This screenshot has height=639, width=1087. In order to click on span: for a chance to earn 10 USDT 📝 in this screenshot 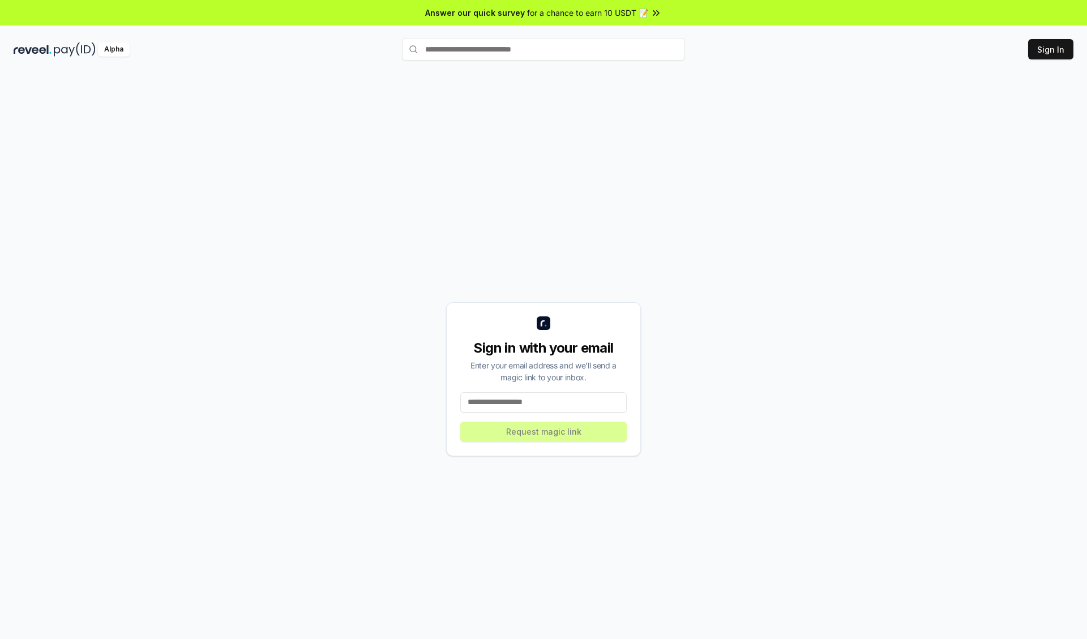, I will do `click(587, 12)`.